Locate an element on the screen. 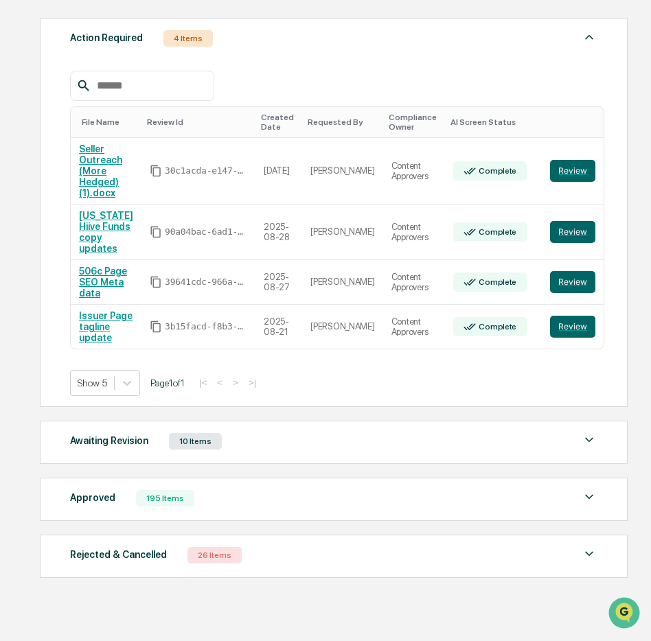 This screenshot has height=641, width=651. div: 10 Items is located at coordinates (195, 441).